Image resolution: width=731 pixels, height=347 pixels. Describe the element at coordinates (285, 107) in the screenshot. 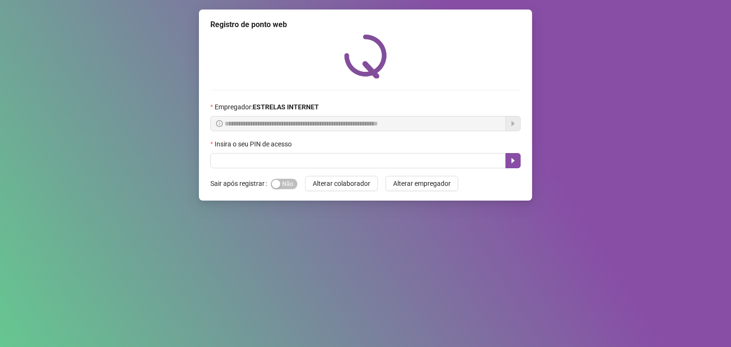

I see `strong: ESTRELAS INTERNET` at that location.